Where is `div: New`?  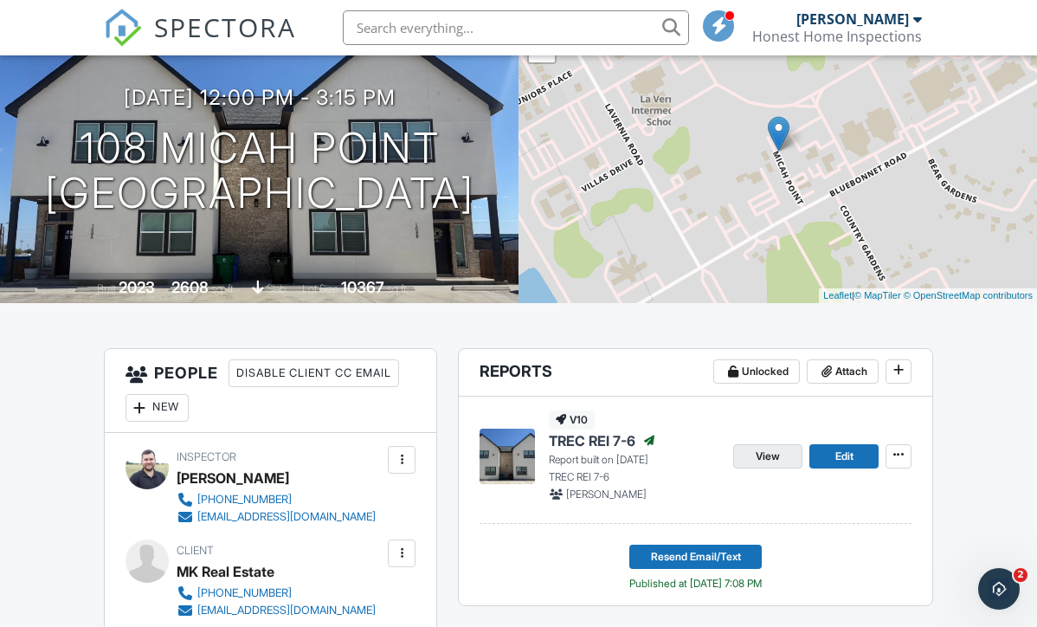
div: New is located at coordinates (157, 408).